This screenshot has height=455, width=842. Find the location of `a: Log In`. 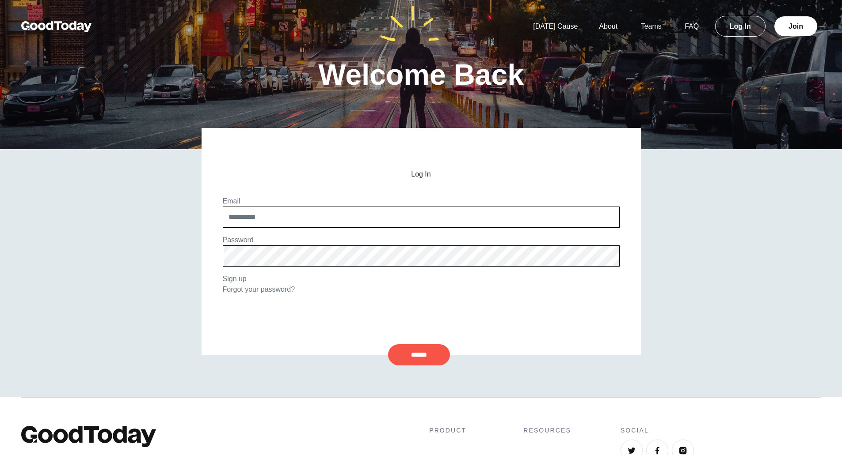

a: Log In is located at coordinates (740, 26).